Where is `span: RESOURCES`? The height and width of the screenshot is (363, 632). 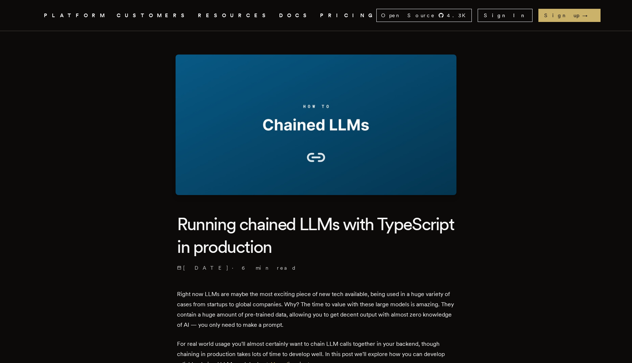
span: RESOURCES is located at coordinates (234, 15).